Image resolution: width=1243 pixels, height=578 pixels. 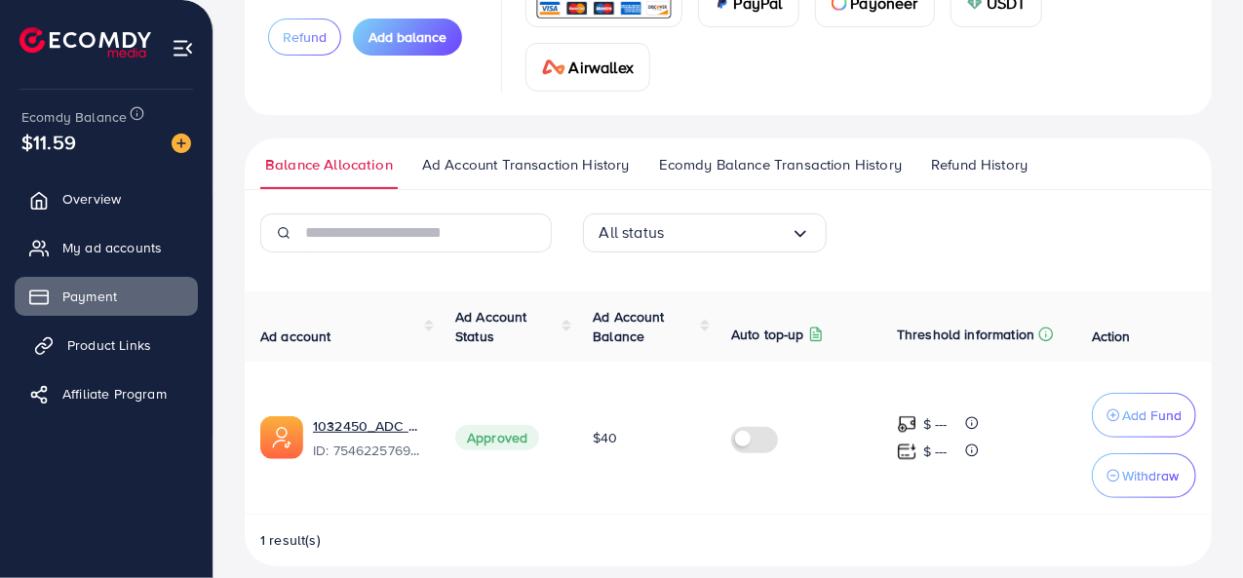 What do you see at coordinates (408, 37) in the screenshot?
I see `button: Add balance` at bounding box center [408, 37].